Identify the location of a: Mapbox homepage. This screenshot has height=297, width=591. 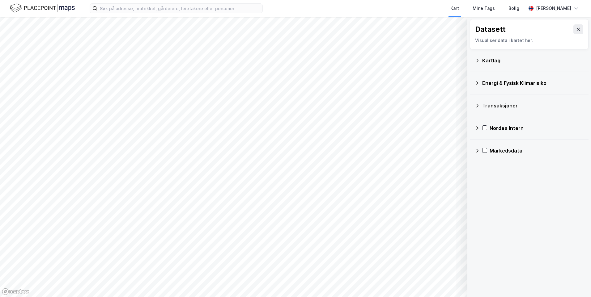
(15, 292).